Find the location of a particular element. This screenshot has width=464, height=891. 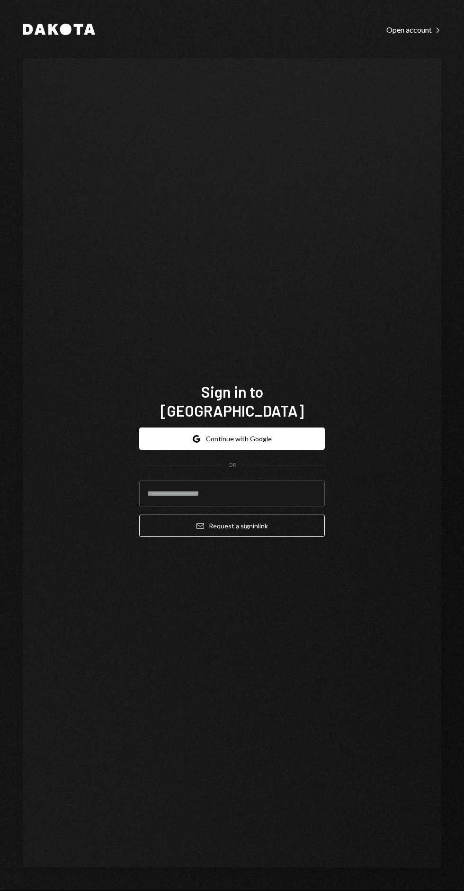

div: OR is located at coordinates (232, 465).